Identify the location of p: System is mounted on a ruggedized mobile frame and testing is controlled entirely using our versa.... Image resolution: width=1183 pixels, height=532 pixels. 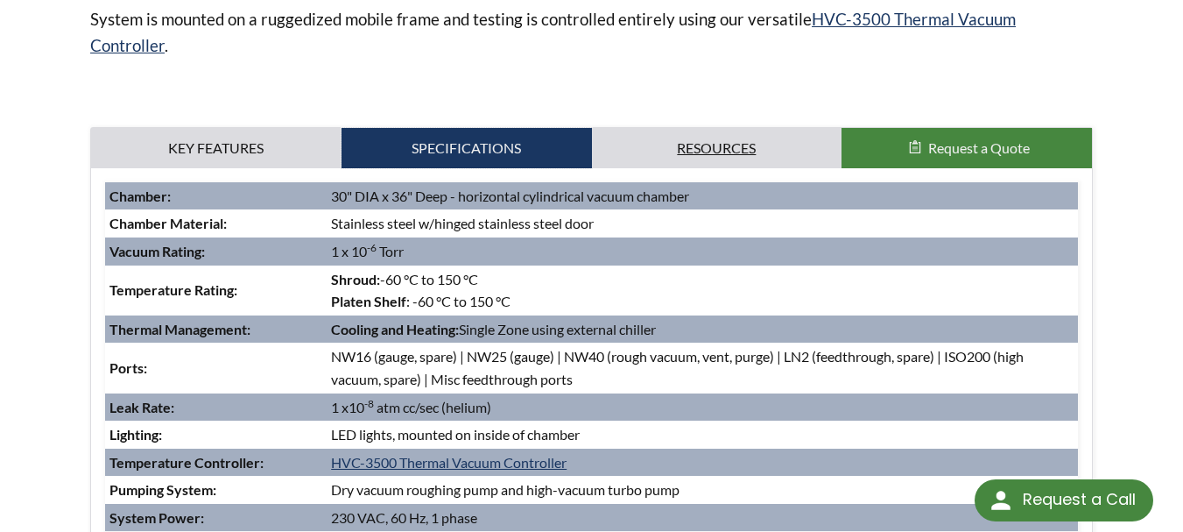
(591, 32).